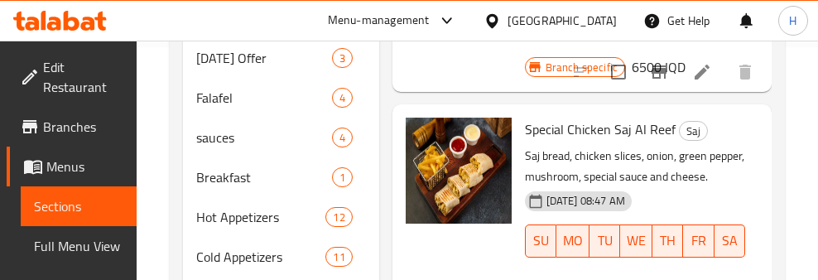  What do you see at coordinates (458, 170) in the screenshot?
I see `img: Special Chicken Saj Al Reef` at bounding box center [458, 170].